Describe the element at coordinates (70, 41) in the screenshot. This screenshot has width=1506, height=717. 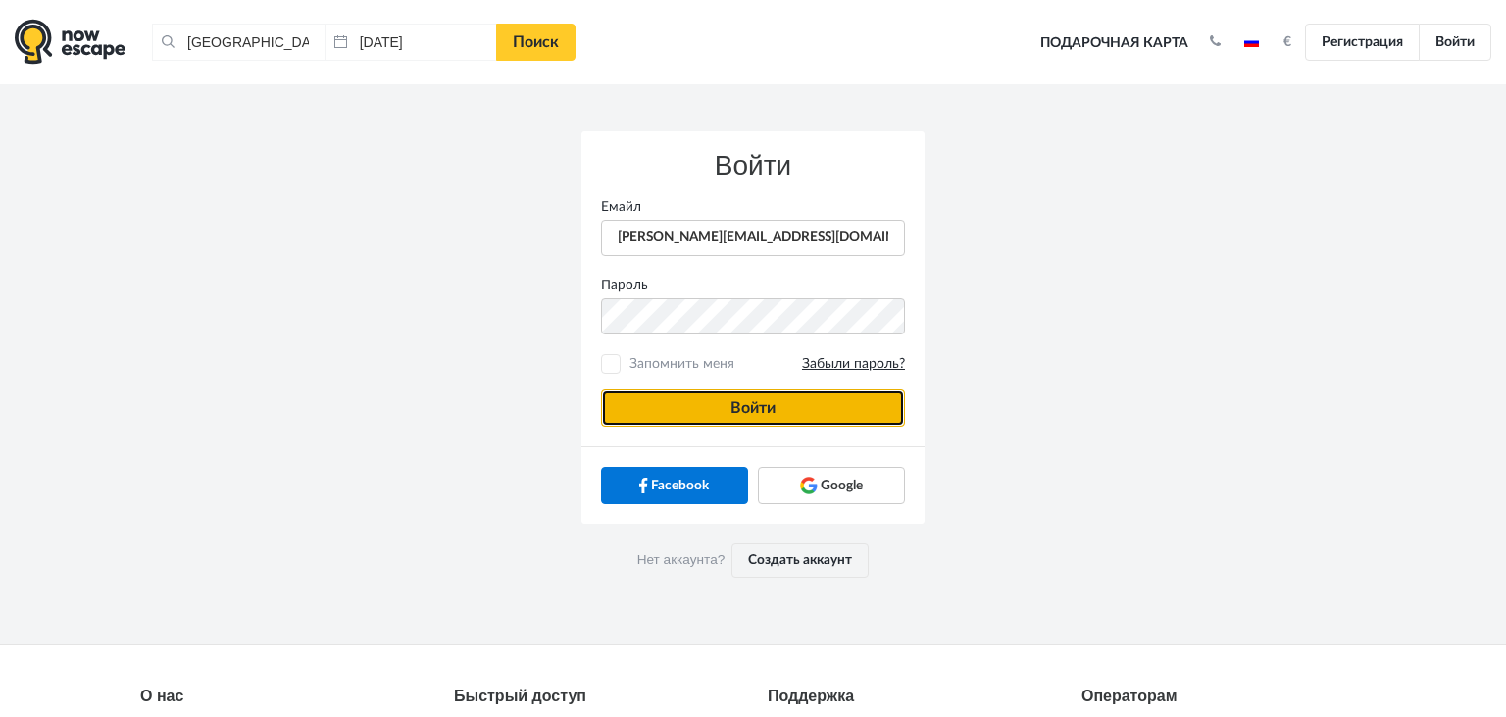
I see `img: logo` at that location.